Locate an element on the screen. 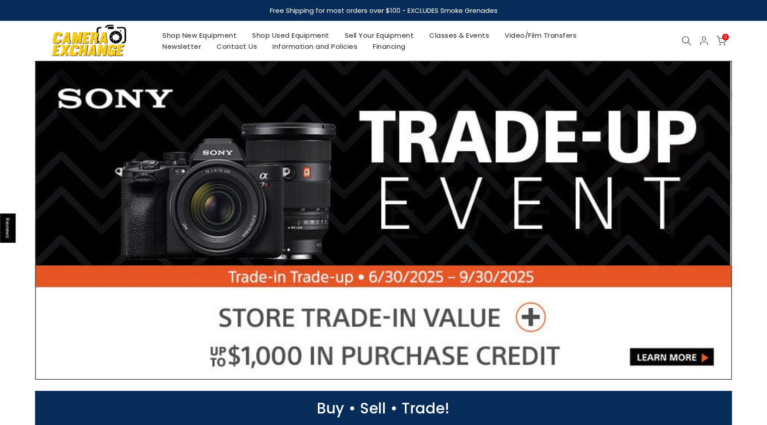 This screenshot has width=767, height=425. strong: Free Shipping for most orders over $100 - EXCLUDES Smoke Grenades is located at coordinates (384, 10).